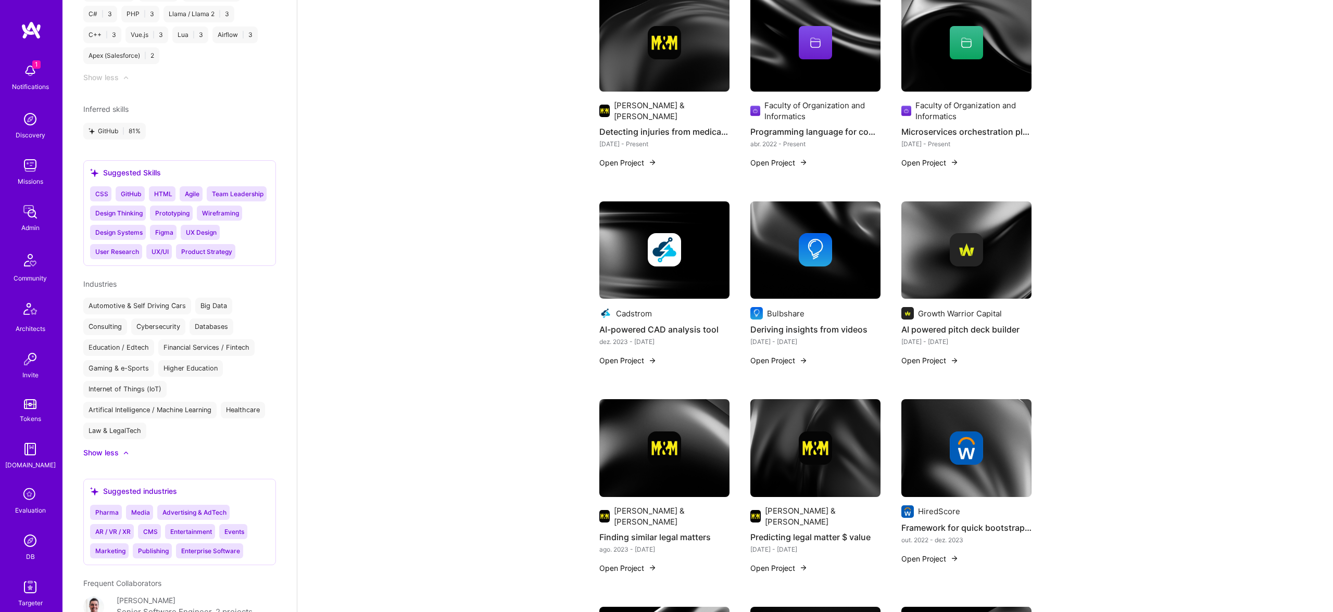  What do you see at coordinates (634, 313) in the screenshot?
I see `div: Cadstrom` at bounding box center [634, 313].